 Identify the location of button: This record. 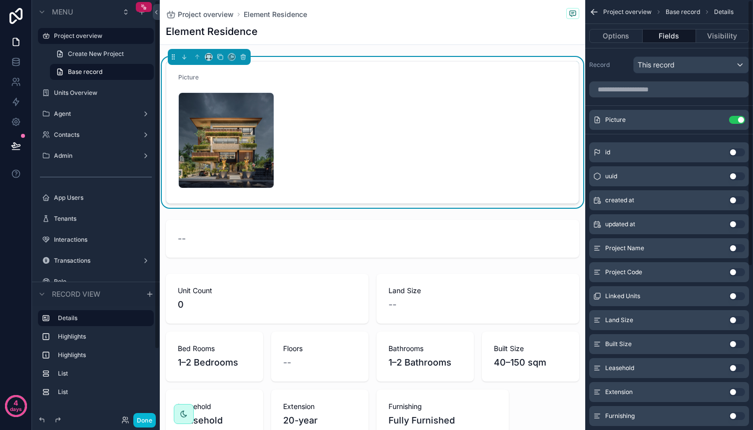
(691, 65).